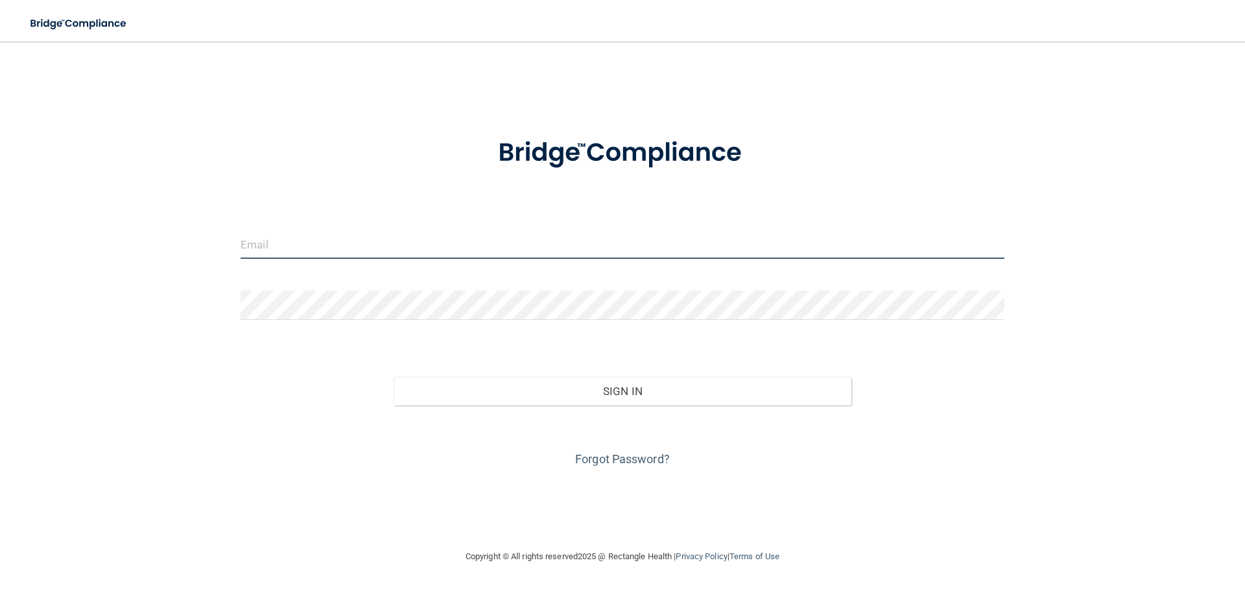  Describe the element at coordinates (754, 556) in the screenshot. I see `a: Terms of Use` at that location.